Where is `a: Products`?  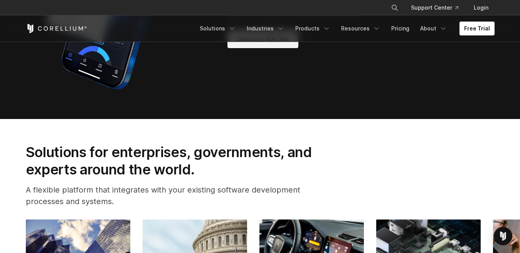
a: Products is located at coordinates (312, 29).